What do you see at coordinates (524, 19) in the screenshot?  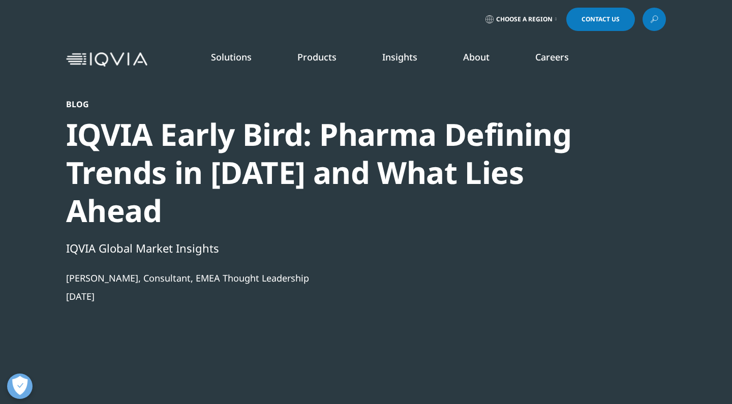 I see `span: Choose a Region` at bounding box center [524, 19].